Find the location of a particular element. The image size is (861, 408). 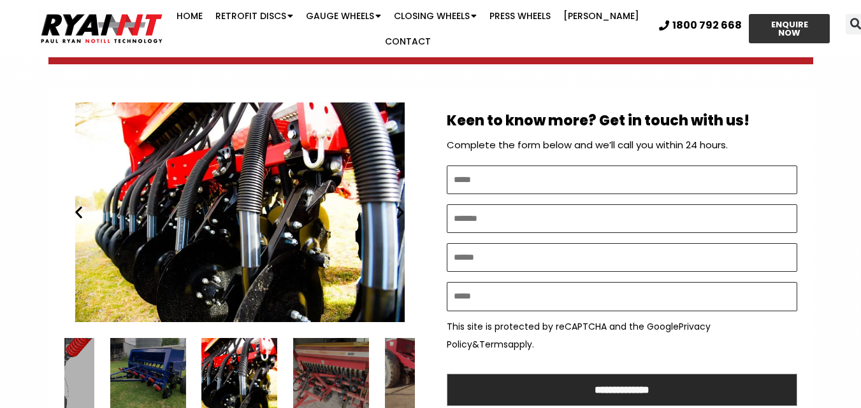

a: Privacy Policy is located at coordinates (578, 336).